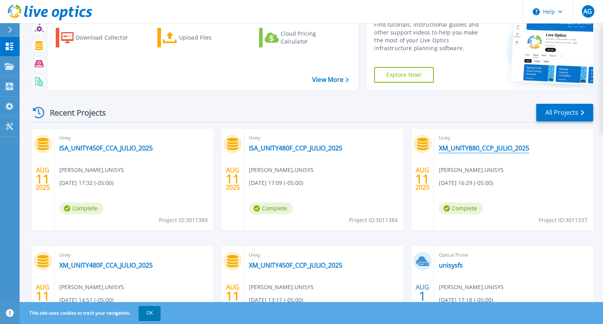 The height and width of the screenshot is (324, 603). I want to click on span: Project ID: 3011337, so click(563, 221).